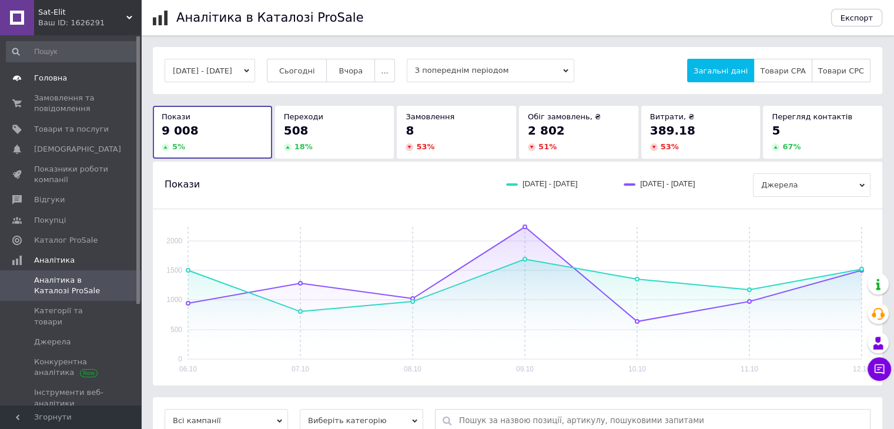  Describe the element at coordinates (51, 78) in the screenshot. I see `span: Головна` at that location.